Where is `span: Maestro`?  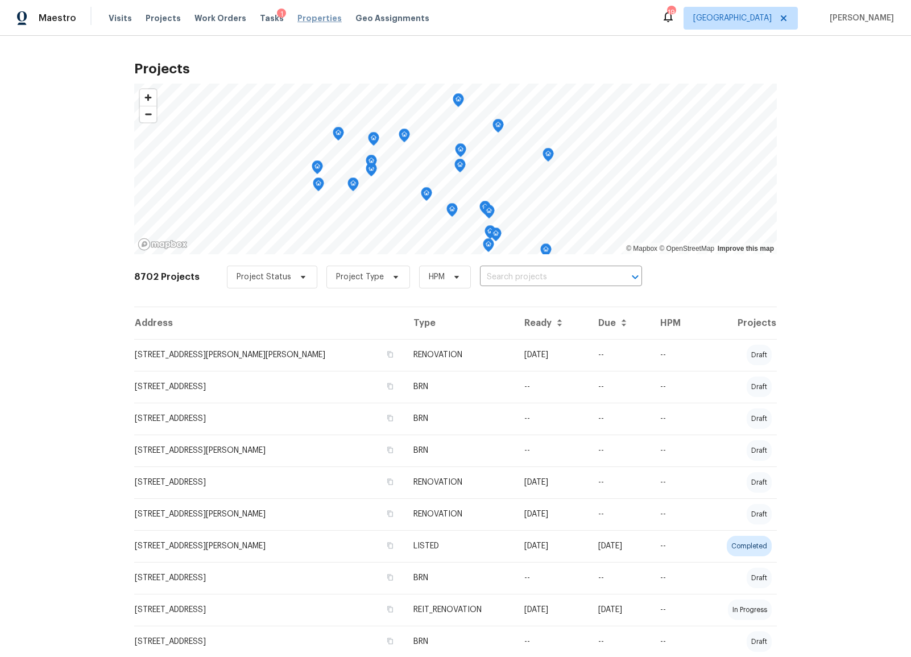 span: Maestro is located at coordinates (57, 18).